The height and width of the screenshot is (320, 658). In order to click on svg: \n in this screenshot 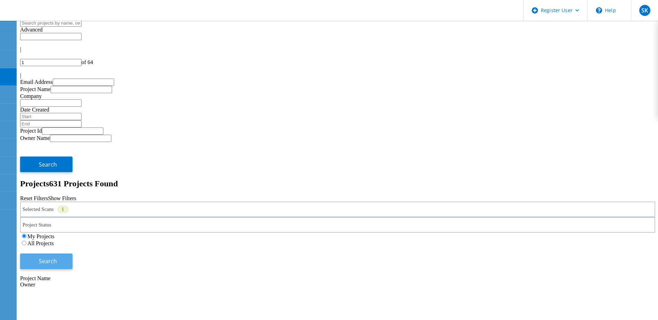, I will do `click(599, 10)`.